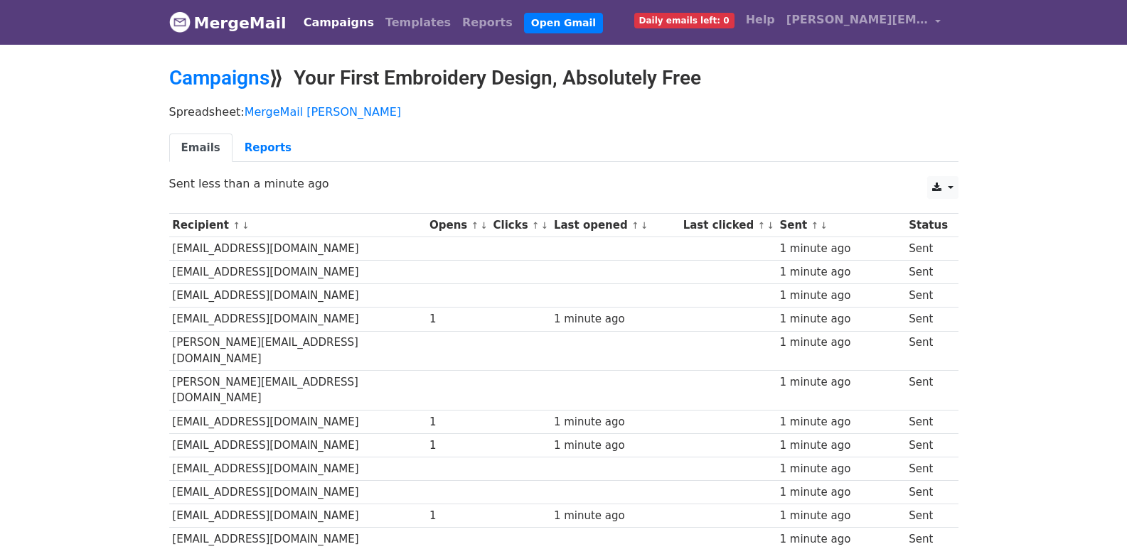 This screenshot has height=549, width=1127. I want to click on th: Sent, so click(841, 225).